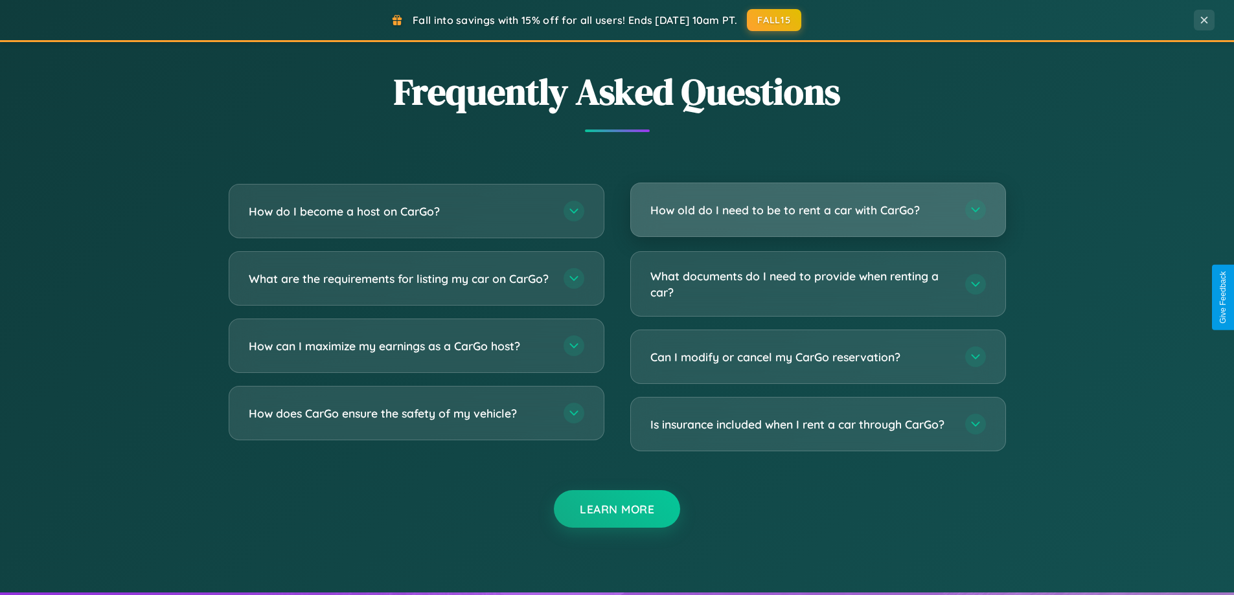 This screenshot has height=595, width=1234. What do you see at coordinates (617, 91) in the screenshot?
I see `h2: Frequently Asked Questions` at bounding box center [617, 91].